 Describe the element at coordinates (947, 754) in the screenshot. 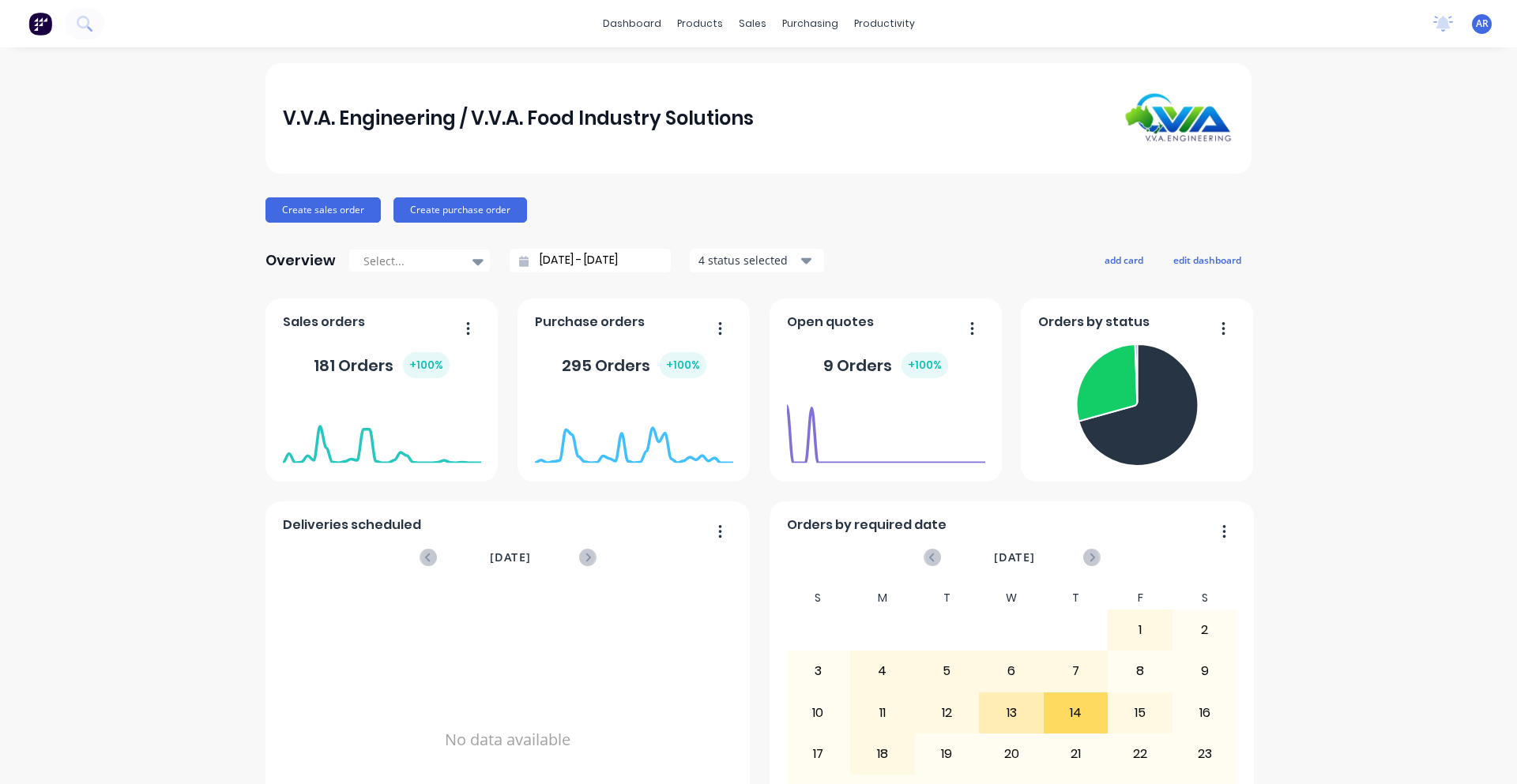

I see `div: 19` at that location.